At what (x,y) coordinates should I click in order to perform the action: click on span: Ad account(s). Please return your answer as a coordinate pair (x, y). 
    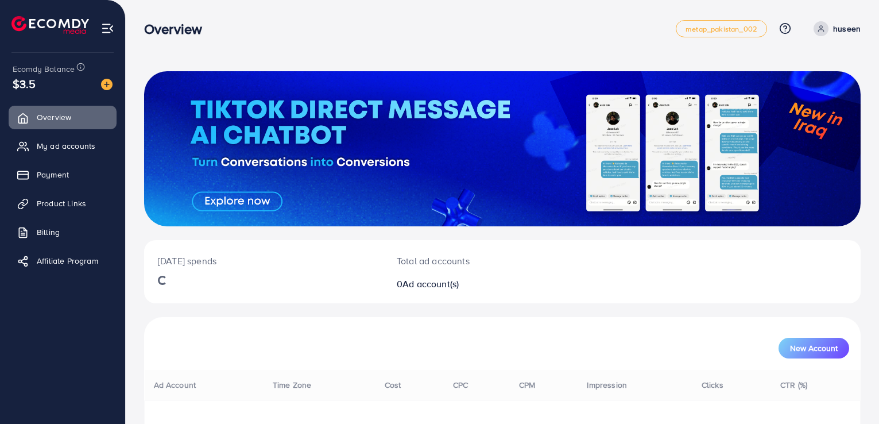
    Looking at the image, I should click on (431, 284).